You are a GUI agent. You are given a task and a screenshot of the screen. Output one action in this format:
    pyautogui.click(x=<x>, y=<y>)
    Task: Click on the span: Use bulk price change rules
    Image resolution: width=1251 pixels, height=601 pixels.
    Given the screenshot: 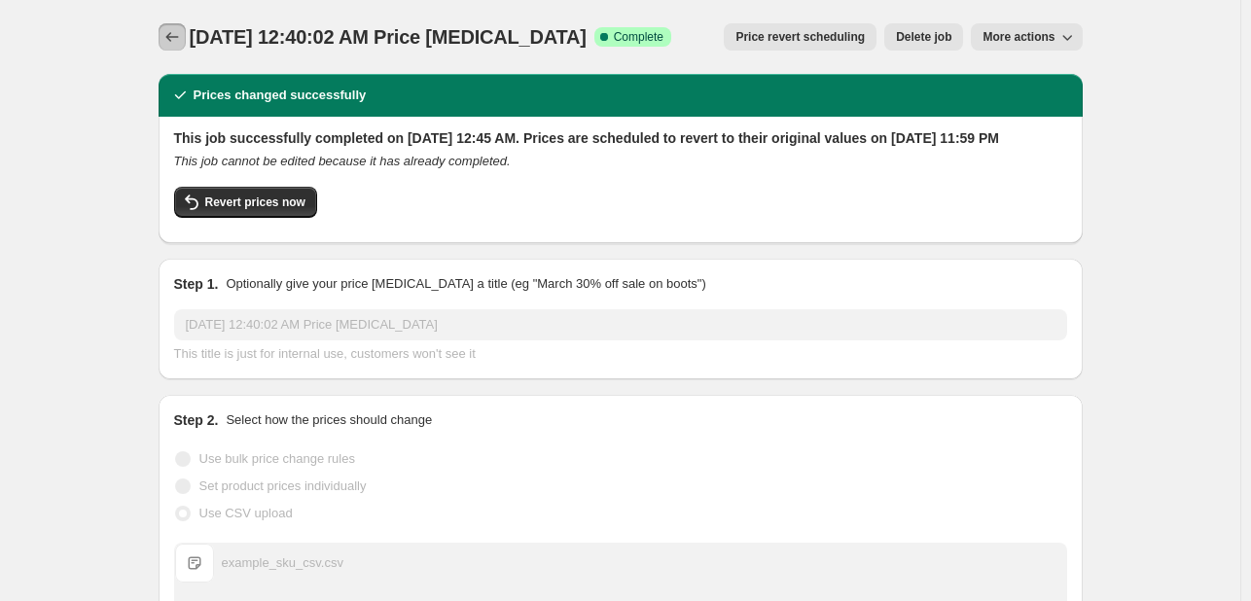 What is the action you would take?
    pyautogui.click(x=277, y=458)
    